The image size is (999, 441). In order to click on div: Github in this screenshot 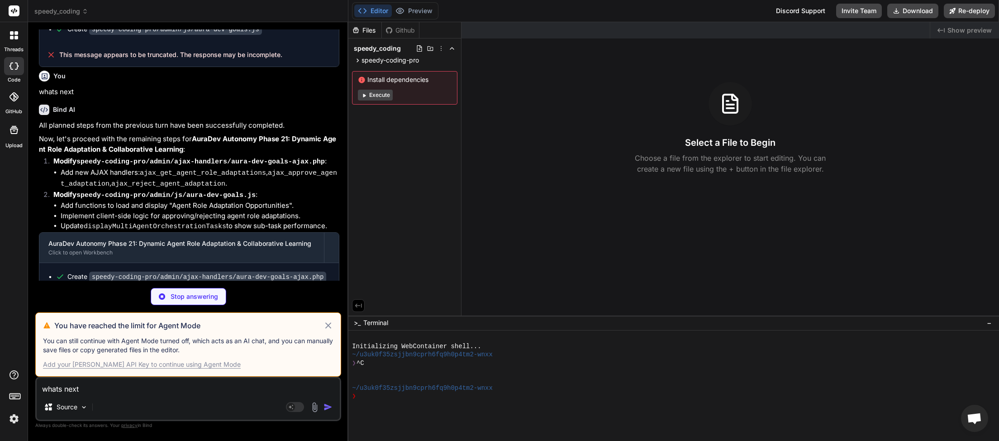, I will do `click(400, 30)`.